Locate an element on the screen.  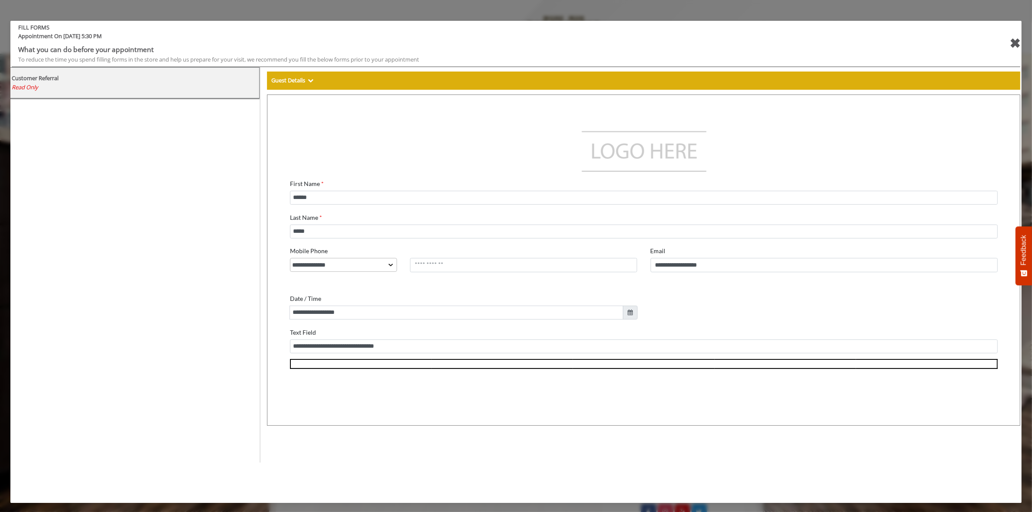
label: Email is located at coordinates (383, 149).